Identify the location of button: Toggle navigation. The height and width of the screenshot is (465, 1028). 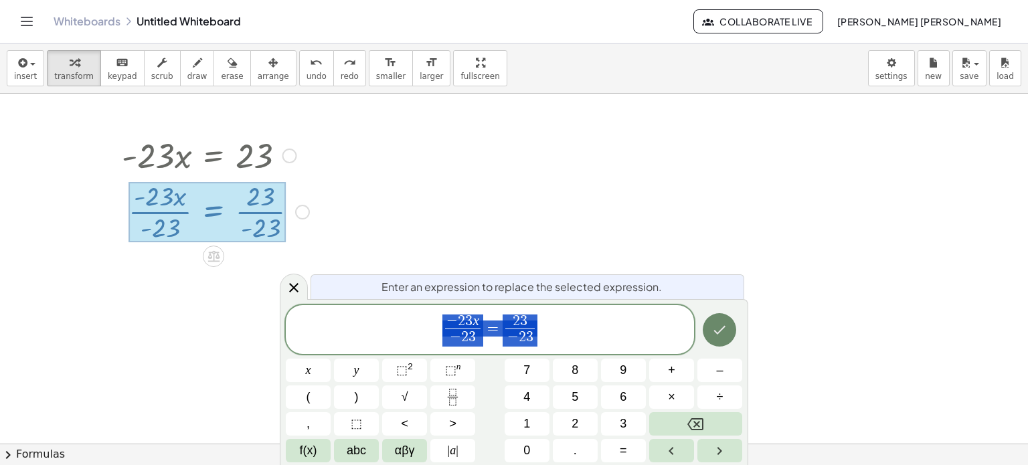
(27, 21).